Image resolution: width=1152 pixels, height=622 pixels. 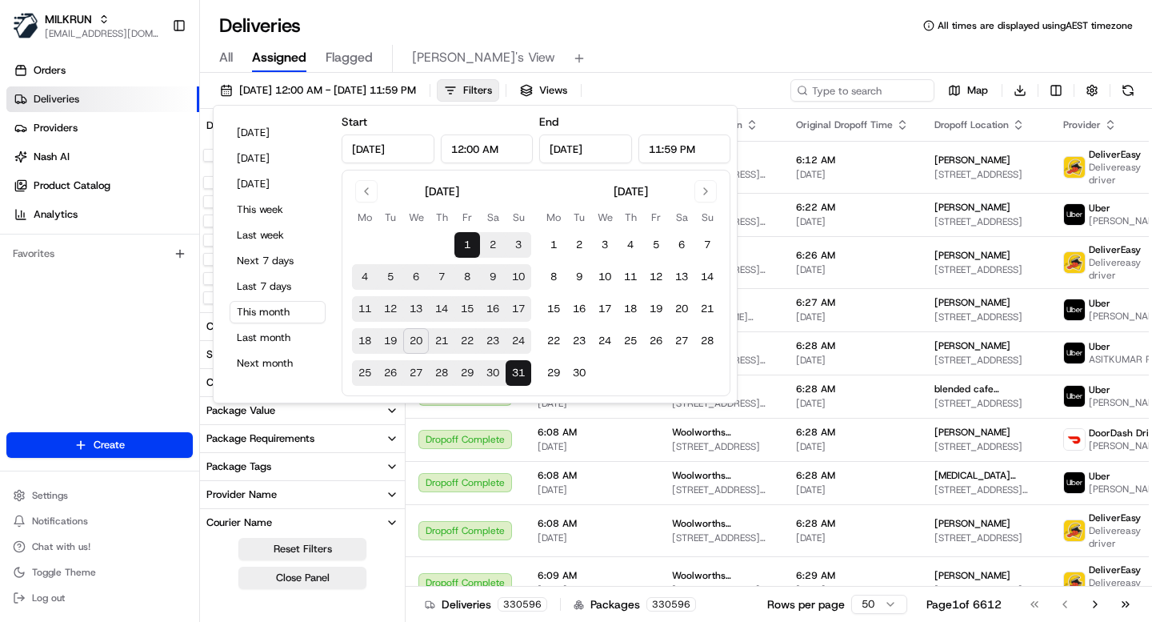 I want to click on button: 16, so click(x=493, y=309).